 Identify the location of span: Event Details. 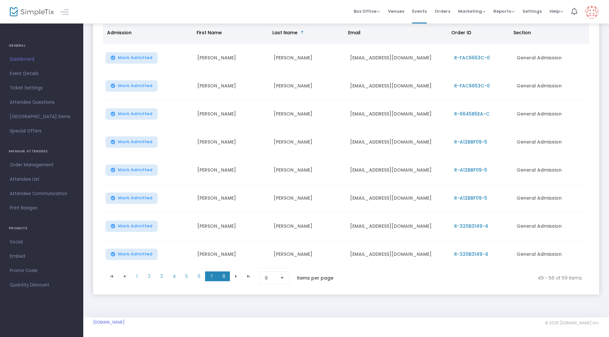
(41, 74).